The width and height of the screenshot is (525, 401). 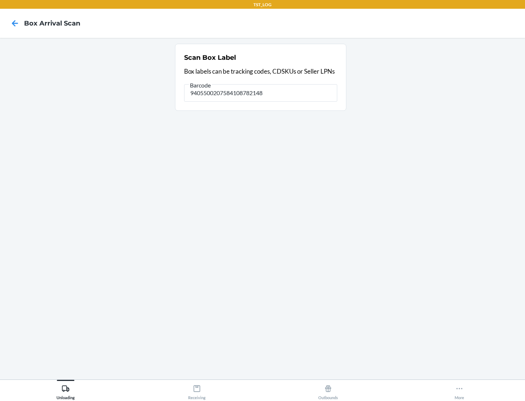 What do you see at coordinates (66, 391) in the screenshot?
I see `div: Unloading` at bounding box center [66, 391].